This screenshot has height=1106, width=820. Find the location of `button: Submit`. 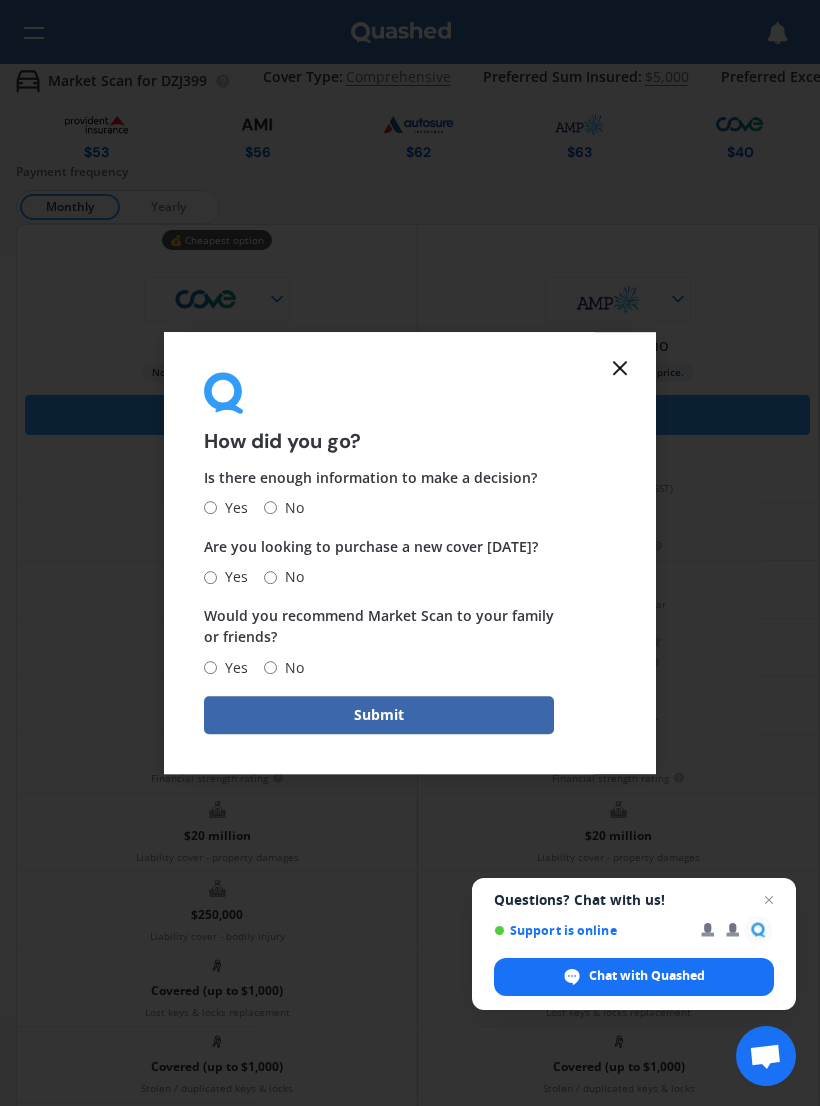

button: Submit is located at coordinates (379, 715).